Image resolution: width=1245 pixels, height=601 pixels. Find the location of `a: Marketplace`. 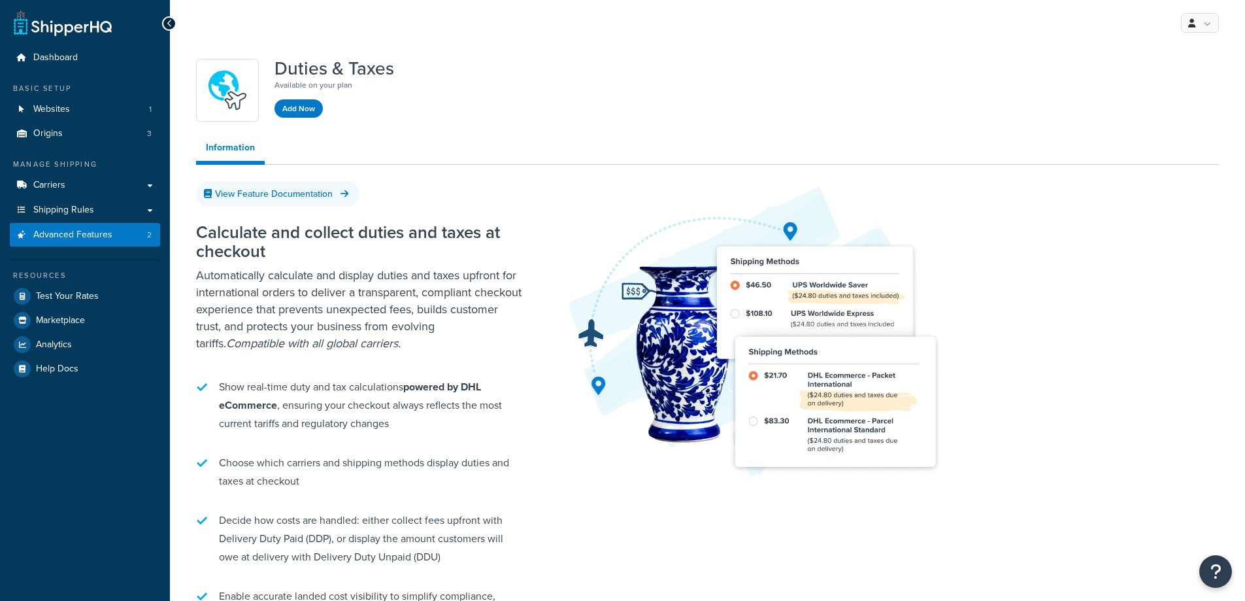

a: Marketplace is located at coordinates (85, 320).